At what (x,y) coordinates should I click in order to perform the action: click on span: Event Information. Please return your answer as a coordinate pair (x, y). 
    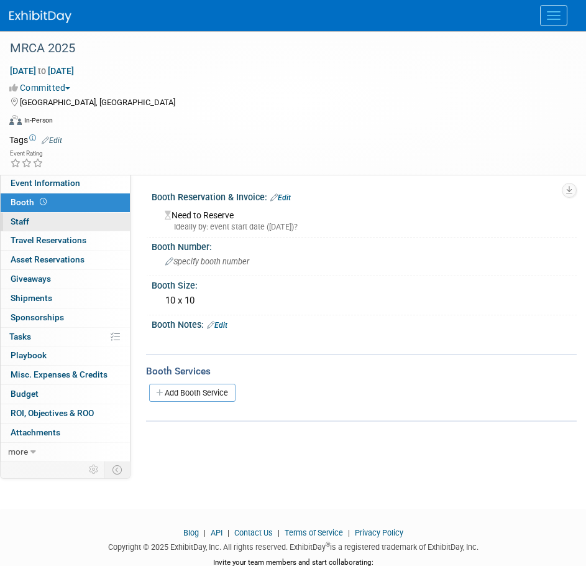
    Looking at the image, I should click on (45, 183).